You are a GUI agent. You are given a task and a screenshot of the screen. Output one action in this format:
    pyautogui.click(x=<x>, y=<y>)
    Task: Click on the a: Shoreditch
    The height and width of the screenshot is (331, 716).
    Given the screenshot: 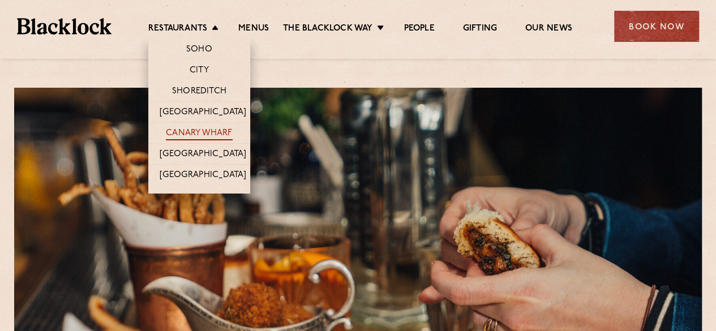 What is the action you would take?
    pyautogui.click(x=199, y=92)
    